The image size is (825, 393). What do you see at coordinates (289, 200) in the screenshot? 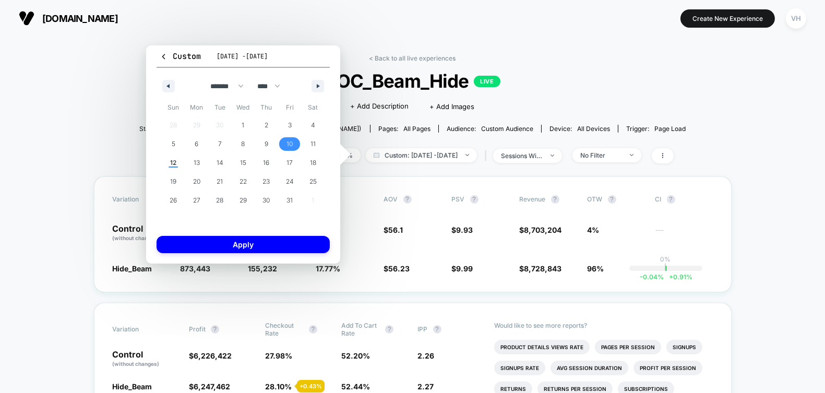
I see `span: 31` at bounding box center [289, 200].